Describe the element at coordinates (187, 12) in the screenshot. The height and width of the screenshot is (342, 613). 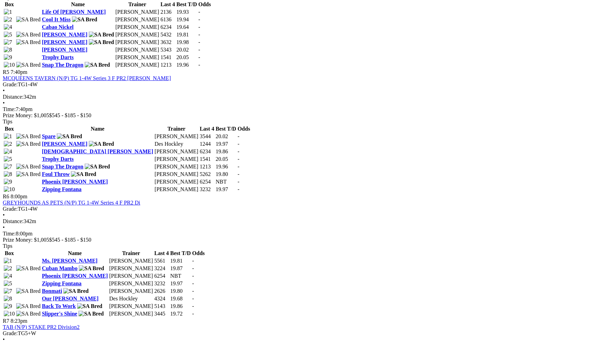
I see `td: 19.93` at that location.